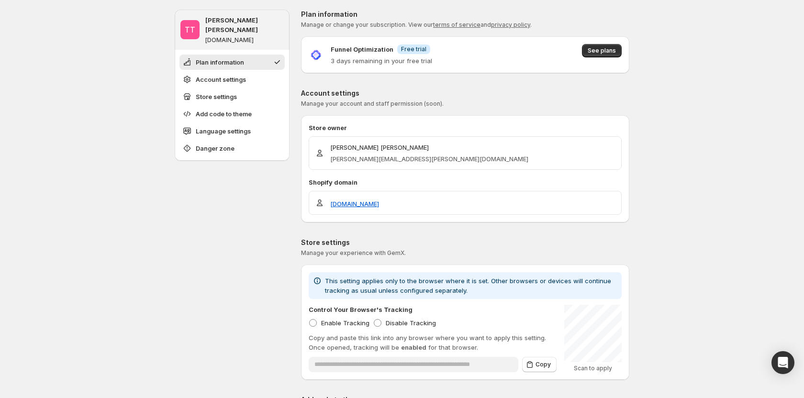 This screenshot has width=804, height=398. What do you see at coordinates (540, 365) in the screenshot?
I see `button: Copy` at bounding box center [540, 365].